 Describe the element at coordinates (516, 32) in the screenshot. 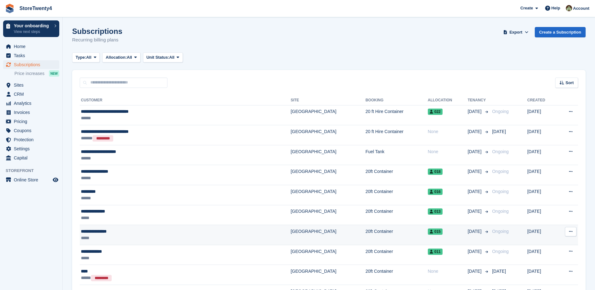

I see `span: Export` at that location.